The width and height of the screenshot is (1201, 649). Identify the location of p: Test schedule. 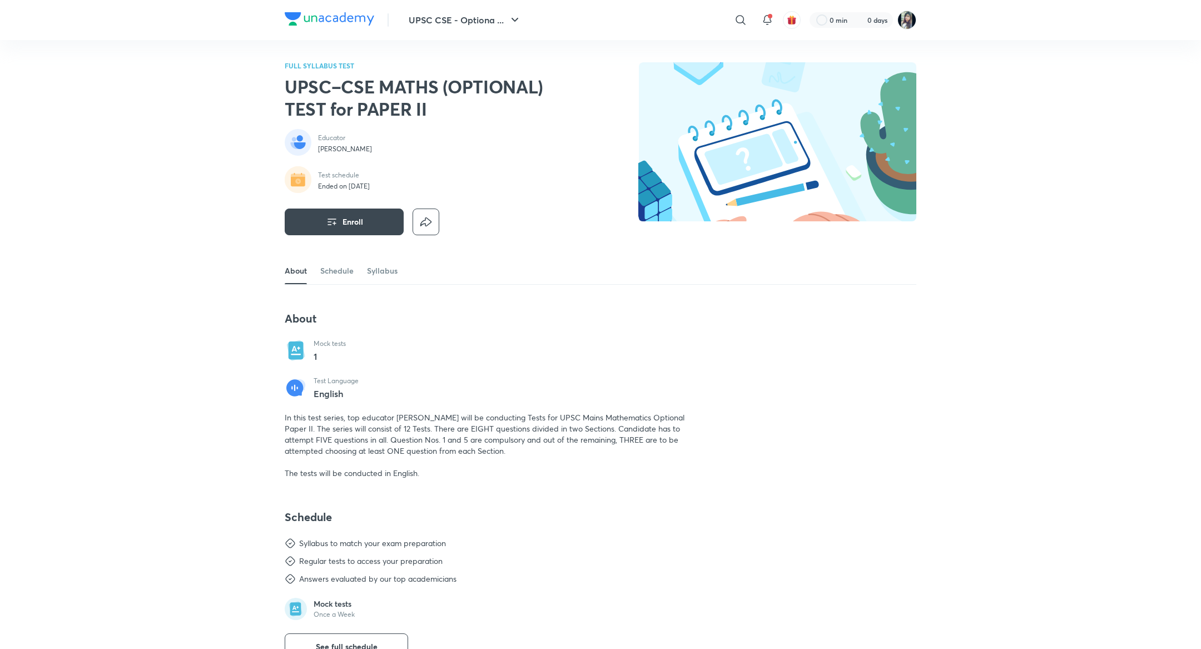
(344, 175).